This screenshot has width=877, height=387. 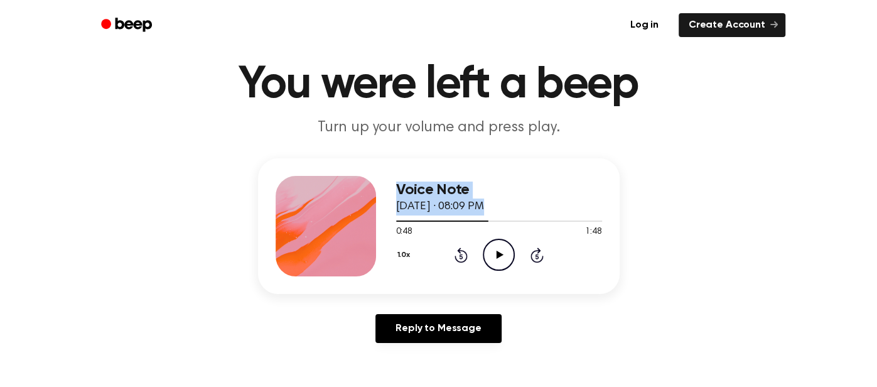 What do you see at coordinates (732, 25) in the screenshot?
I see `a: Create Account` at bounding box center [732, 25].